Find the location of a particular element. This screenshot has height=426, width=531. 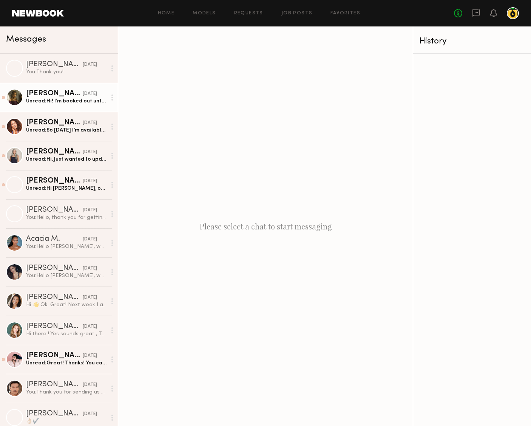

div: Please select a chat to start messaging is located at coordinates (266, 226).